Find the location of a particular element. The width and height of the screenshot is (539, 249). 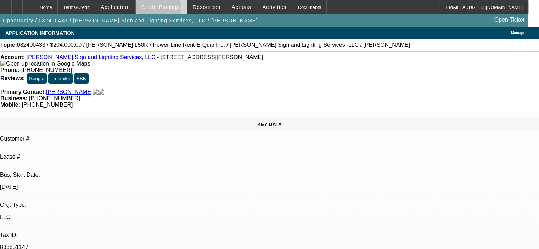

button: Actions is located at coordinates (241, 7).